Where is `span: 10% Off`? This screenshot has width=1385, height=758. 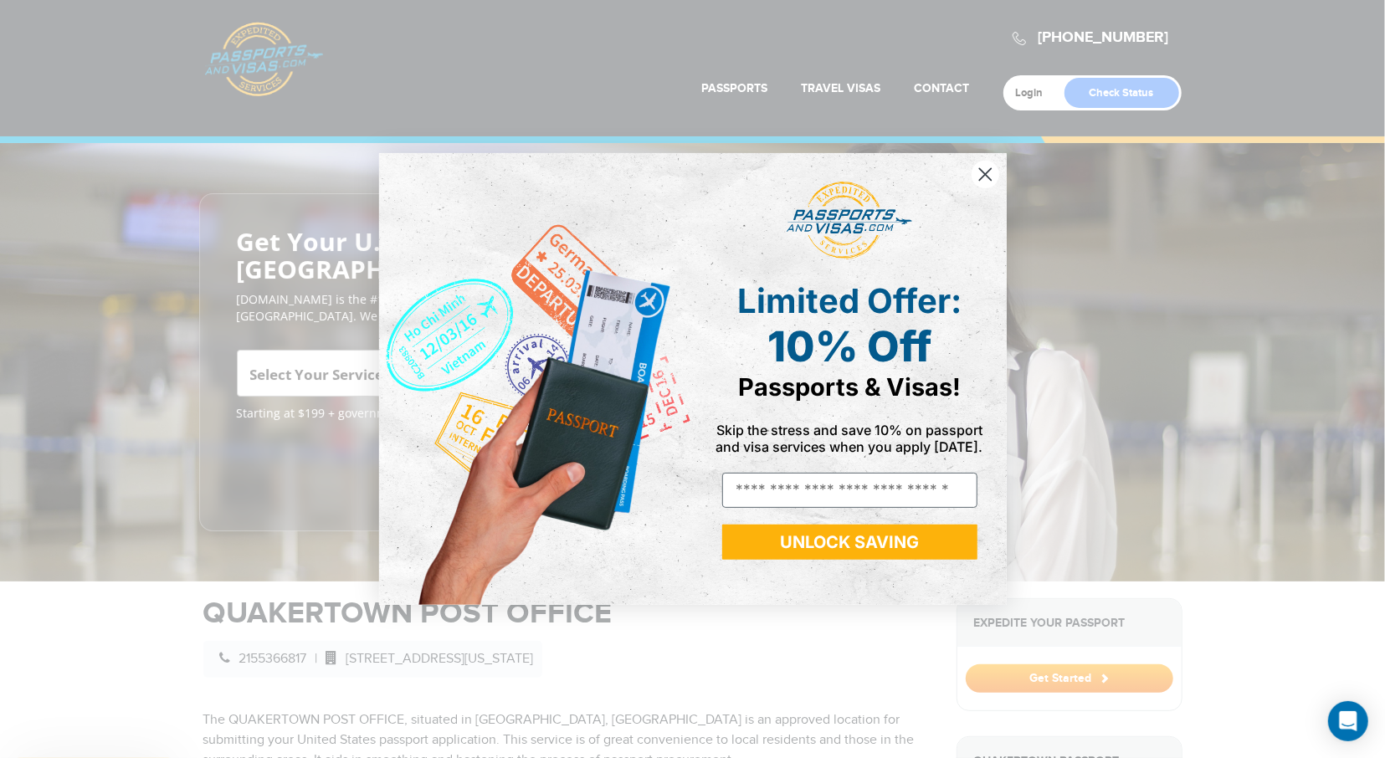 span: 10% Off is located at coordinates (850, 347).